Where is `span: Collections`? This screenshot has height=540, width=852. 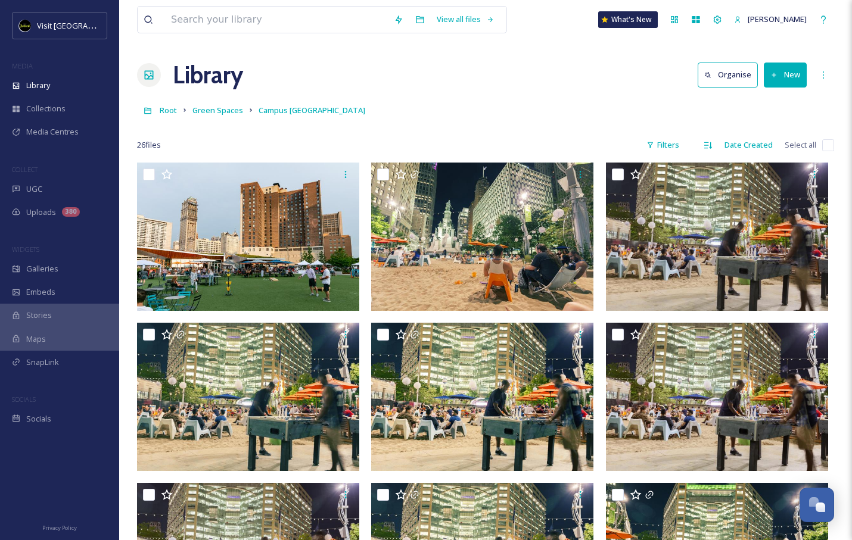
span: Collections is located at coordinates (46, 108).